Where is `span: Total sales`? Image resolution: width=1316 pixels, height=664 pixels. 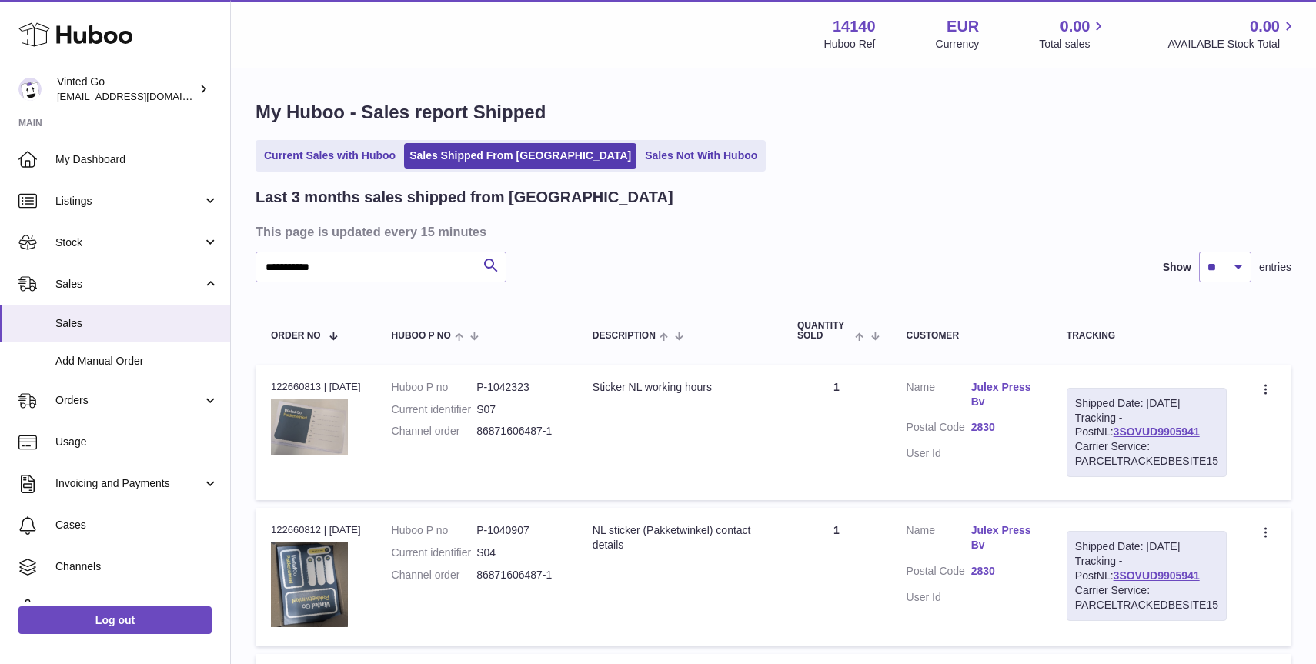
span: Total sales is located at coordinates (1073, 44).